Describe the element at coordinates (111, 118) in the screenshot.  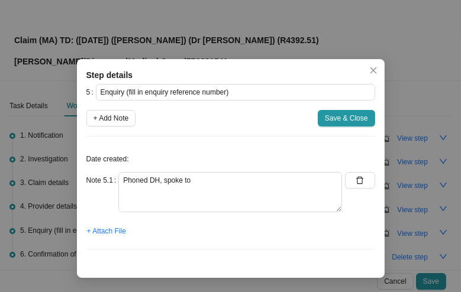
I see `span: + Add Note` at that location.